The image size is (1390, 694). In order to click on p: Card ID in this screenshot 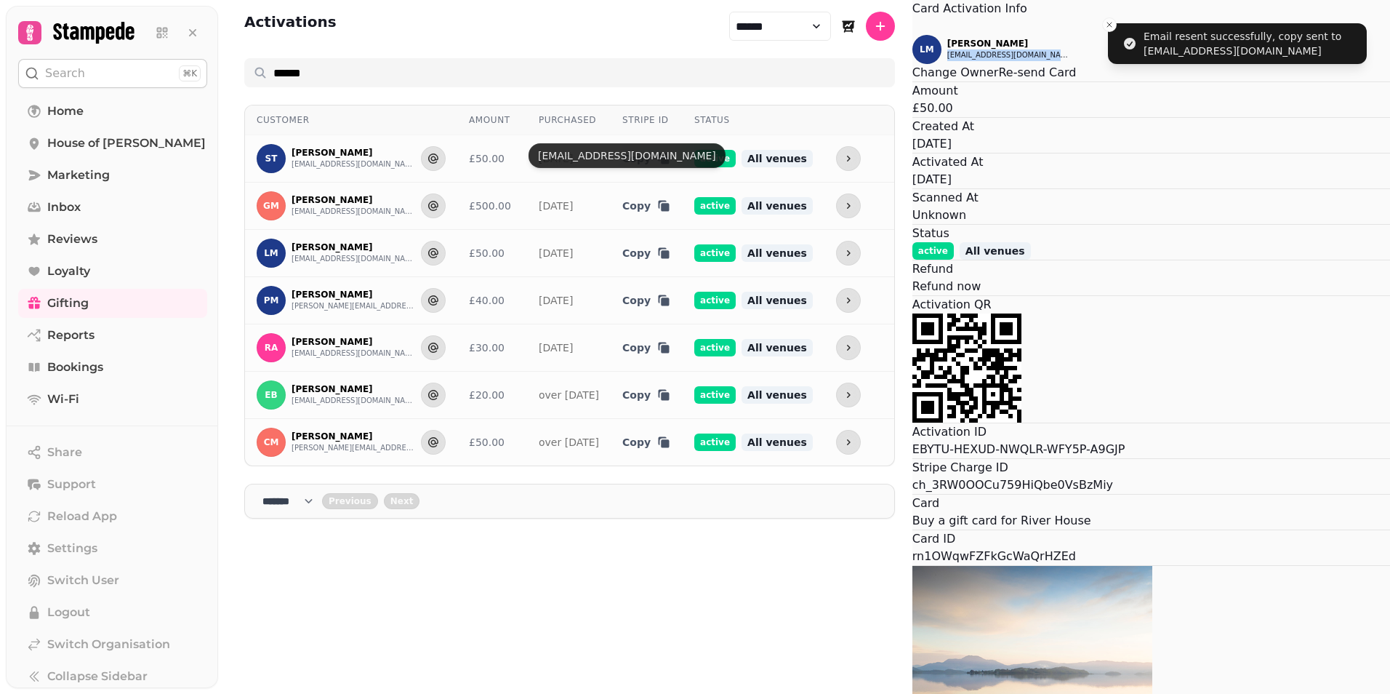, I will do `click(1151, 539)`.